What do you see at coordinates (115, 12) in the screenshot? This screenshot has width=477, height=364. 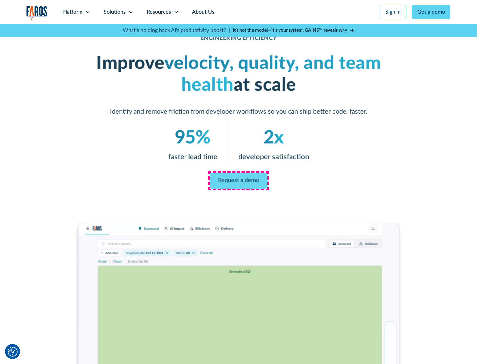 I see `div: Solutions` at bounding box center [115, 12].